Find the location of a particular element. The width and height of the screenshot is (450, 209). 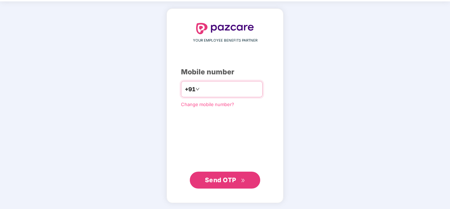

span: double-right is located at coordinates (243, 180).